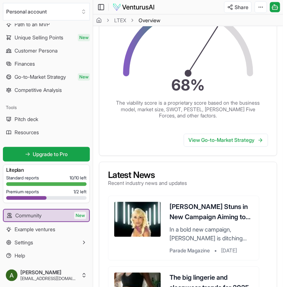 Image resolution: width=283 pixels, height=287 pixels. Describe the element at coordinates (40, 77) in the screenshot. I see `span: Go-to-Market Strategy` at that location.